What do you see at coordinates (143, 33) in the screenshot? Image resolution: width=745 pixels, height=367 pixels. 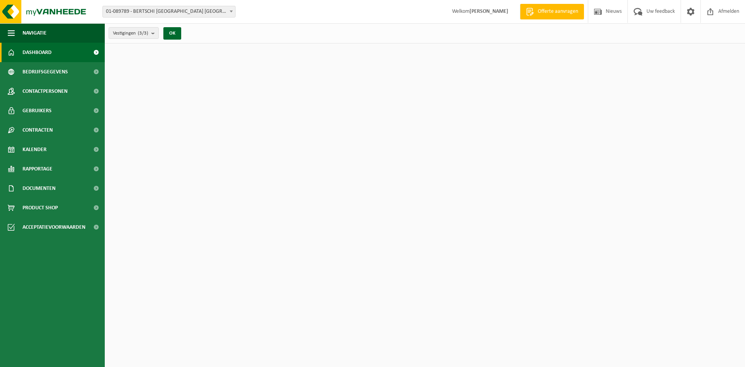 I see `count: (3/3)` at bounding box center [143, 33].